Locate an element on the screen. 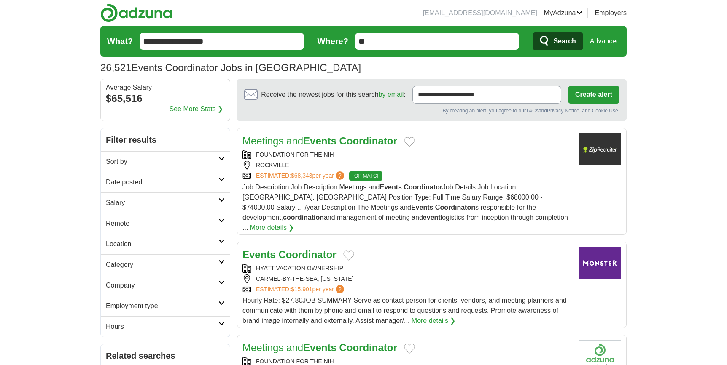  h2: Related searches is located at coordinates (165, 356).